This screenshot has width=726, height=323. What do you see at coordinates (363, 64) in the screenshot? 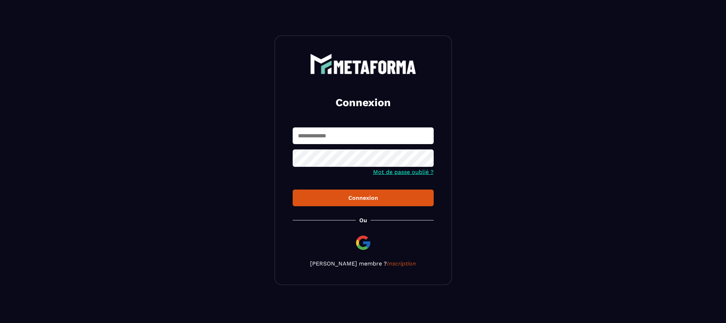
I see `a: logo` at bounding box center [363, 64].